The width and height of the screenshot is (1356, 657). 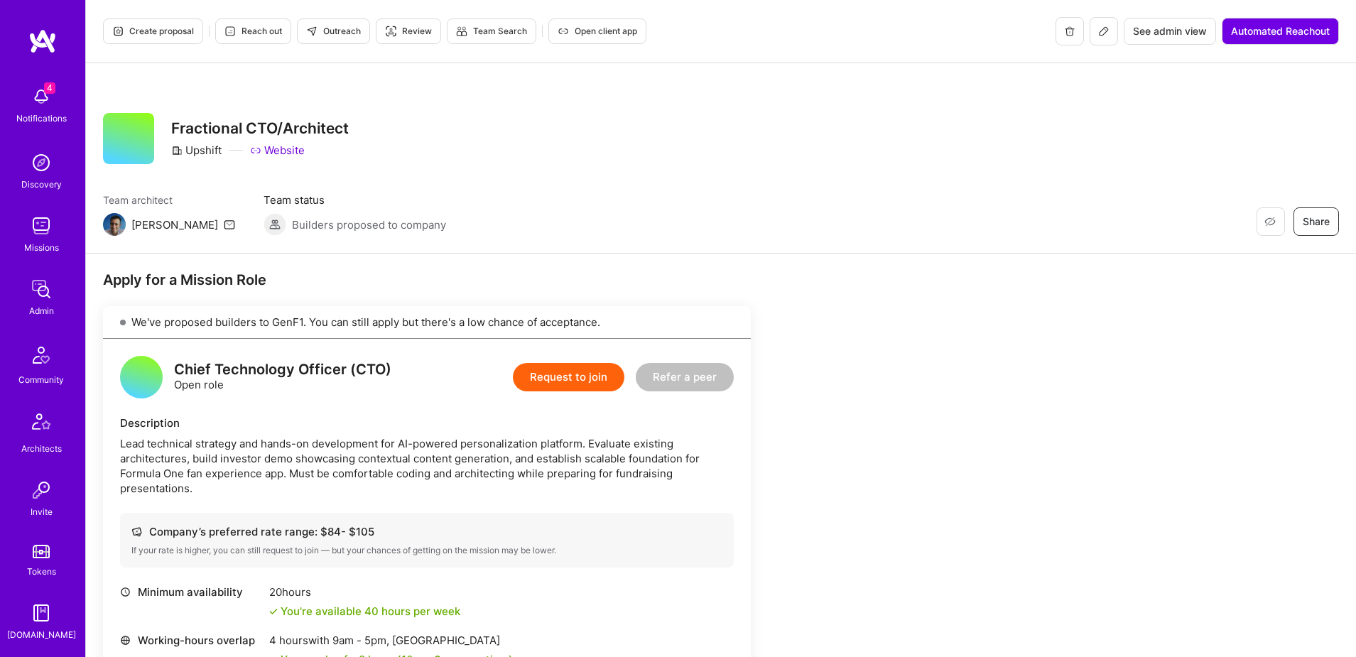 I want to click on span: Automated Reachout, so click(x=1280, y=31).